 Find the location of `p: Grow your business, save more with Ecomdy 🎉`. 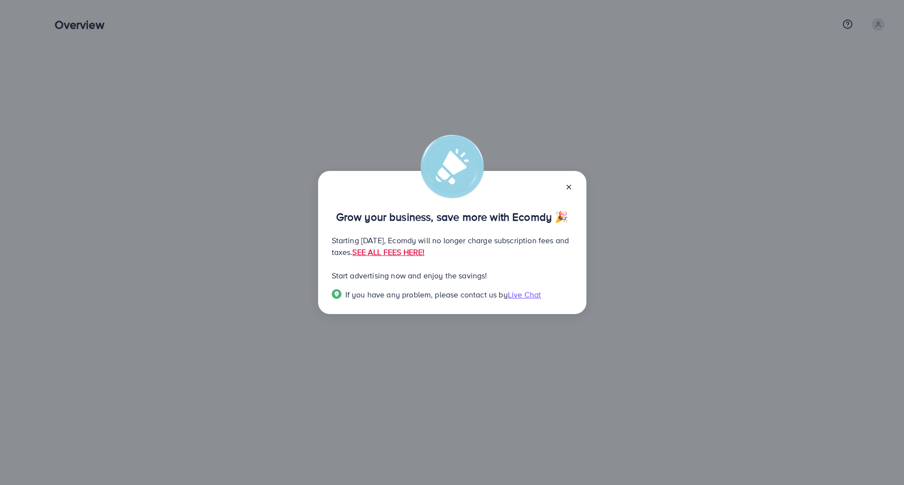

p: Grow your business, save more with Ecomdy 🎉 is located at coordinates (452, 217).